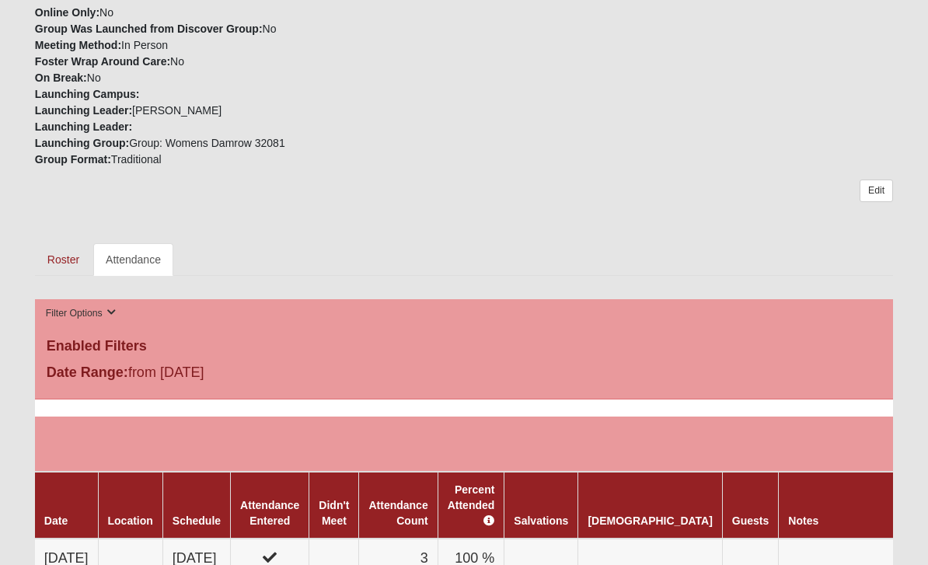 The width and height of the screenshot is (928, 565). I want to click on a: Attendance, so click(133, 259).